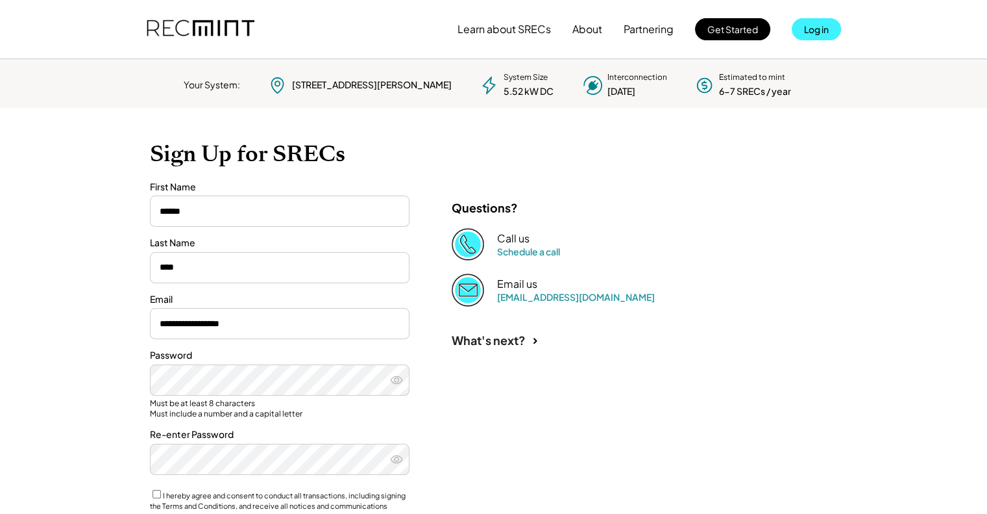 The image size is (987, 514). What do you see at coordinates (201, 29) in the screenshot?
I see `img: recmint-logotype%403x.png` at bounding box center [201, 29].